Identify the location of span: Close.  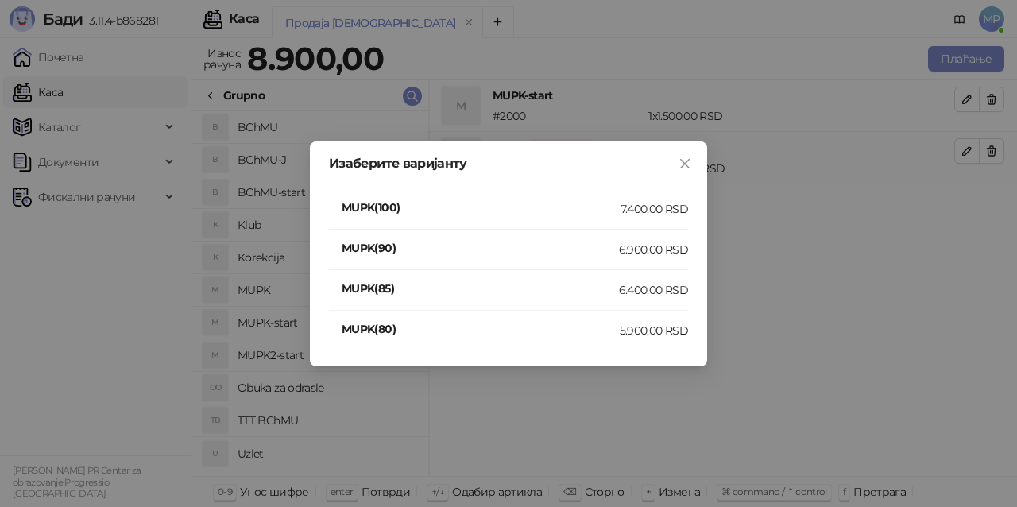
(685, 164).